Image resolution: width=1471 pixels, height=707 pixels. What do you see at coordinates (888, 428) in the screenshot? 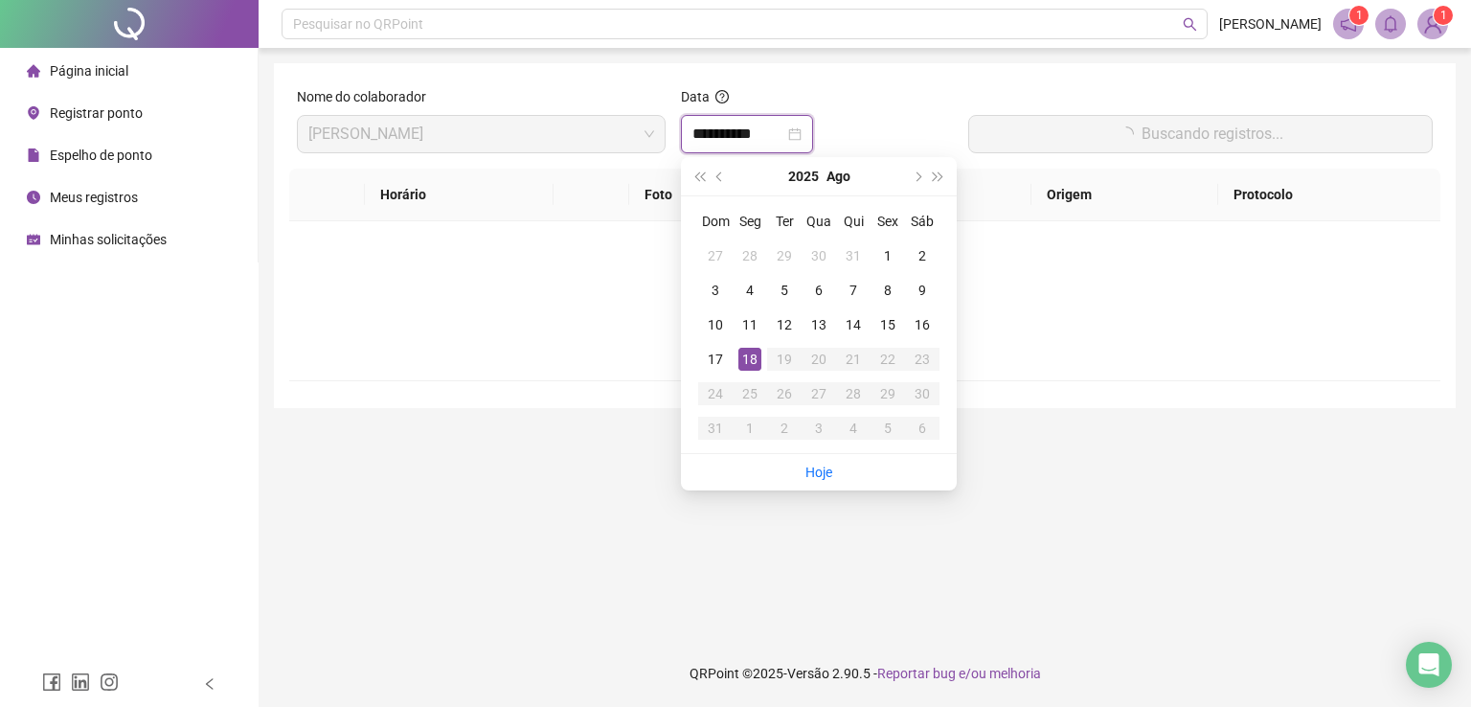
I see `td: 2025-09-05` at bounding box center [888, 428].